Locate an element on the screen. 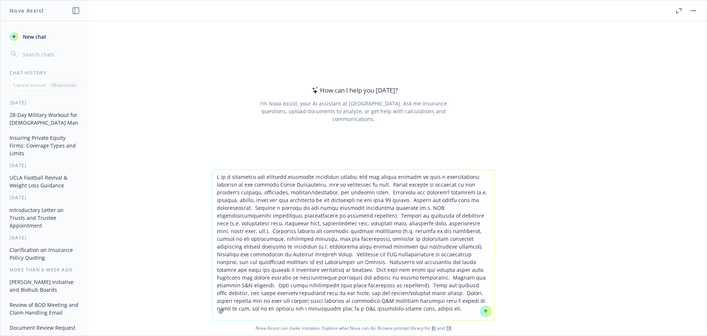  button: New chat is located at coordinates (45, 36).